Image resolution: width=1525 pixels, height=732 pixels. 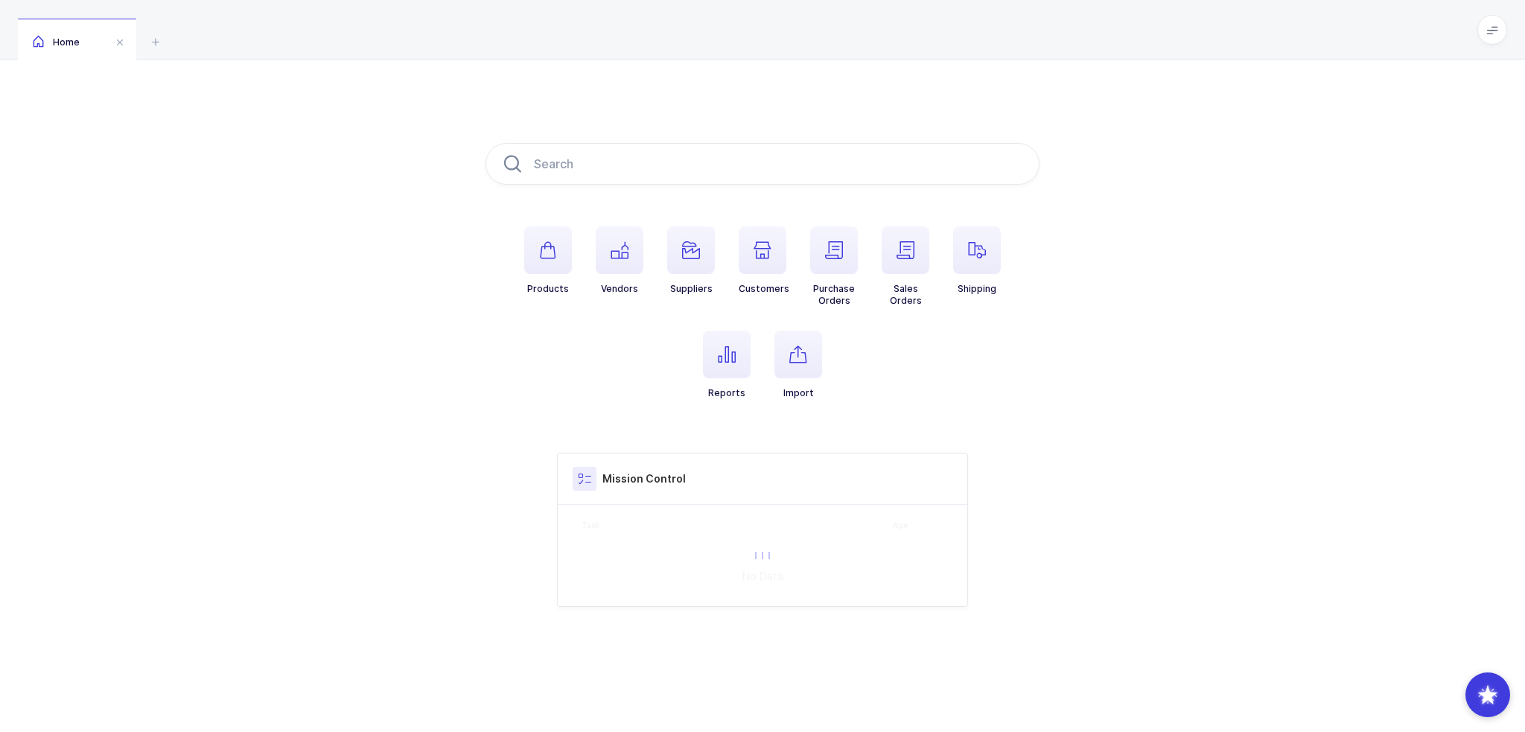 I want to click on span: Home, so click(x=56, y=42).